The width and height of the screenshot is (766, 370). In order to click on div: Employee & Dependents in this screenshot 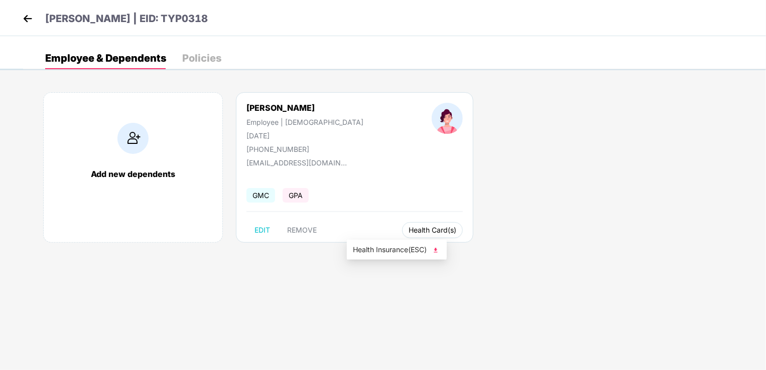, I will do `click(105, 58)`.